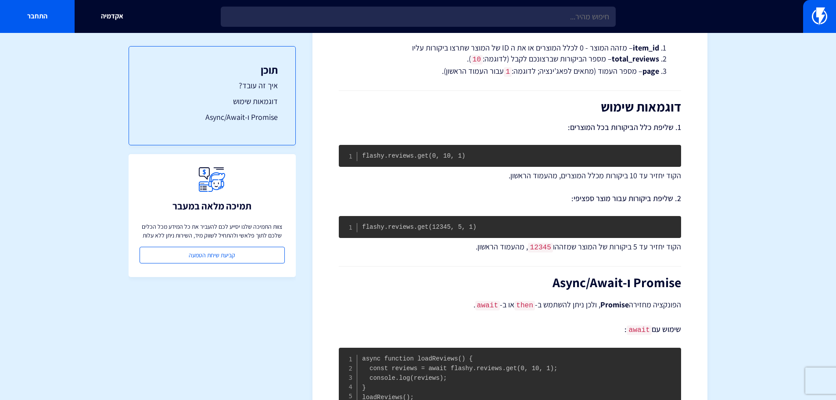  I want to click on p: הפונקציה מחזירה , ולכן ניתן להשתמש ב- או ב- ., so click(510, 305).